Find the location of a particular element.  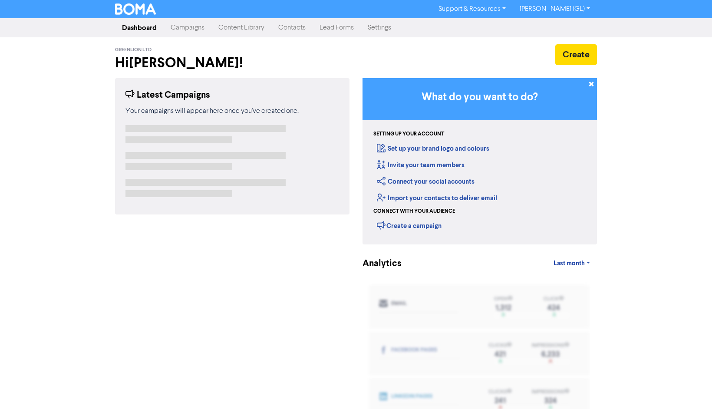

img: BOMA Logo is located at coordinates (135, 9).